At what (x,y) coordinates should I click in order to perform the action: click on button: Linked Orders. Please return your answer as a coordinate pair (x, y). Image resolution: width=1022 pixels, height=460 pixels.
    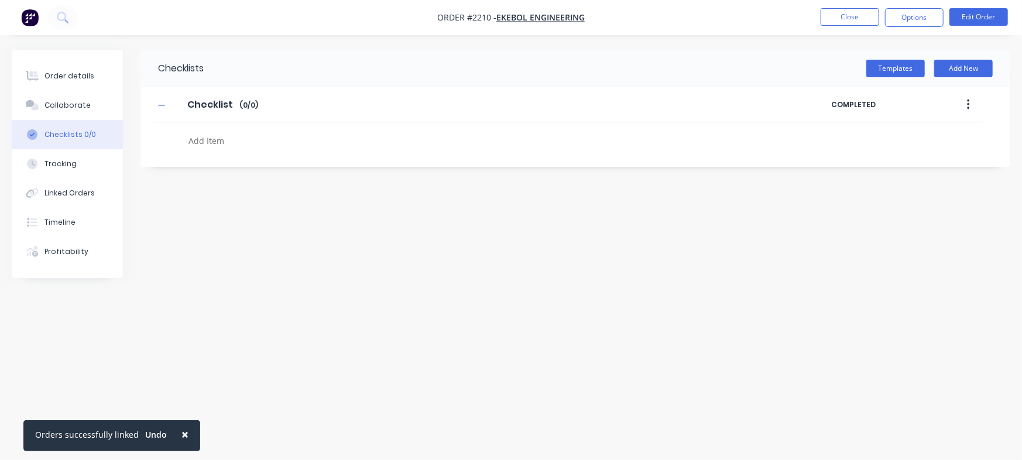
    Looking at the image, I should click on (67, 193).